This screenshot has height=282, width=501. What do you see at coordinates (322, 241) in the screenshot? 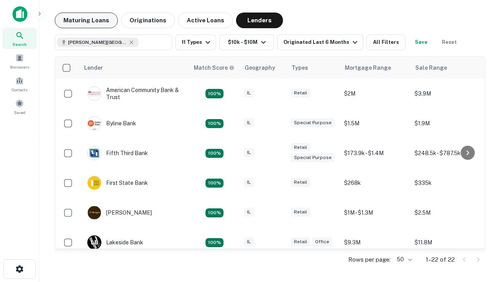
I see `div: Office` at bounding box center [322, 241].